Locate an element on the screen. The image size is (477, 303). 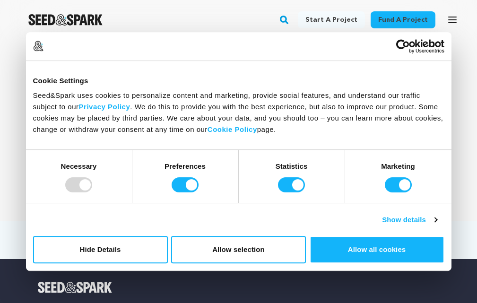
a: Privacy Policy is located at coordinates (104, 106).